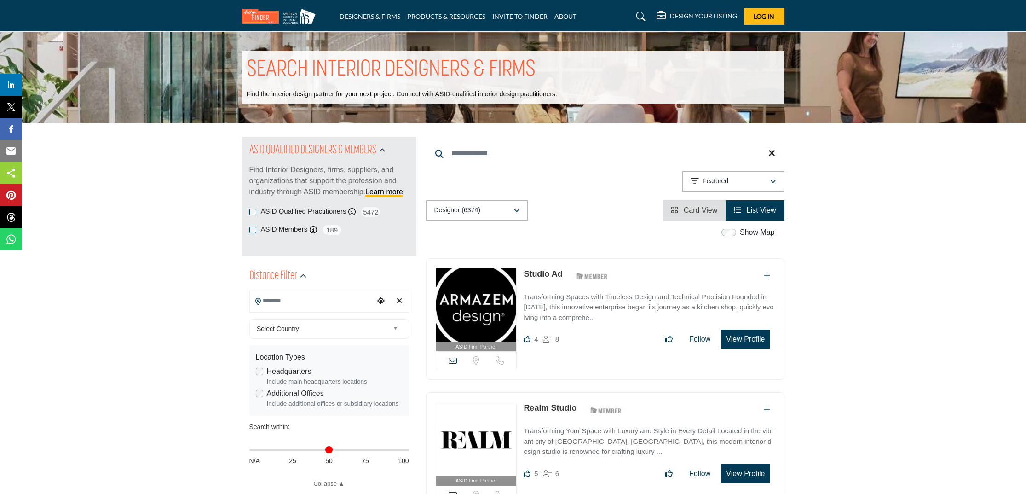 This screenshot has width=1026, height=494. What do you see at coordinates (370, 212) in the screenshot?
I see `span: 5472` at bounding box center [370, 212].